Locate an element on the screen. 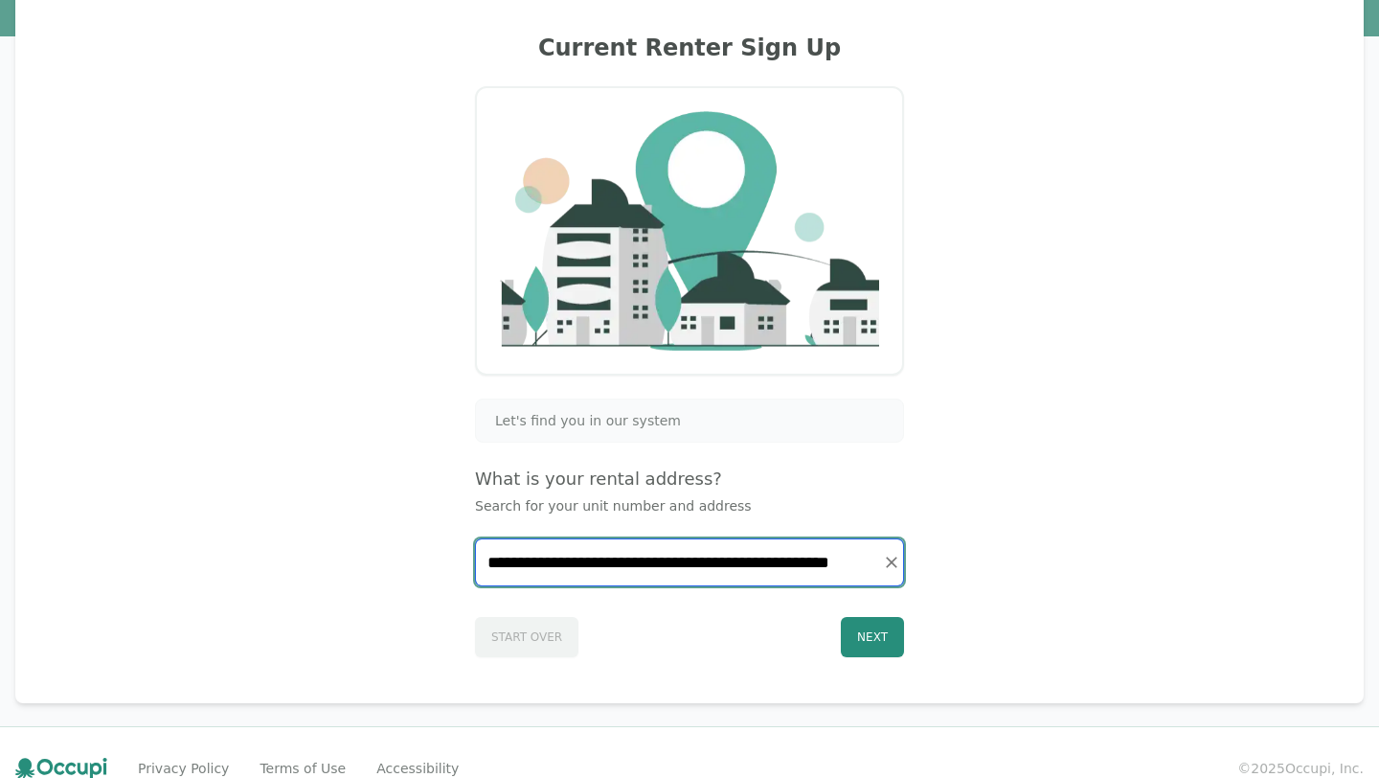  h2: Current Renter Sign Up is located at coordinates (690, 48).